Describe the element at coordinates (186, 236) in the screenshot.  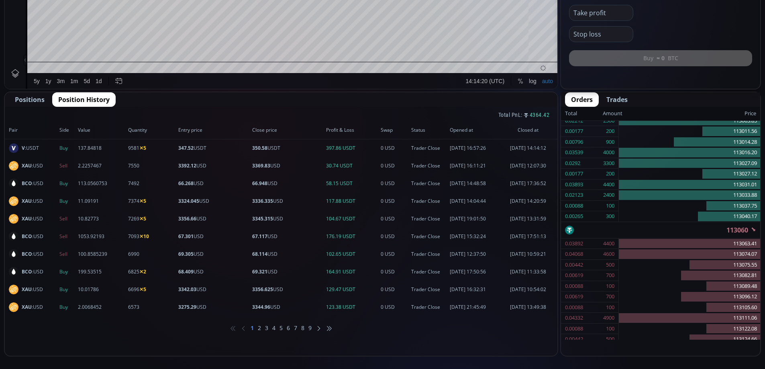
I see `b: 67.301` at that location.